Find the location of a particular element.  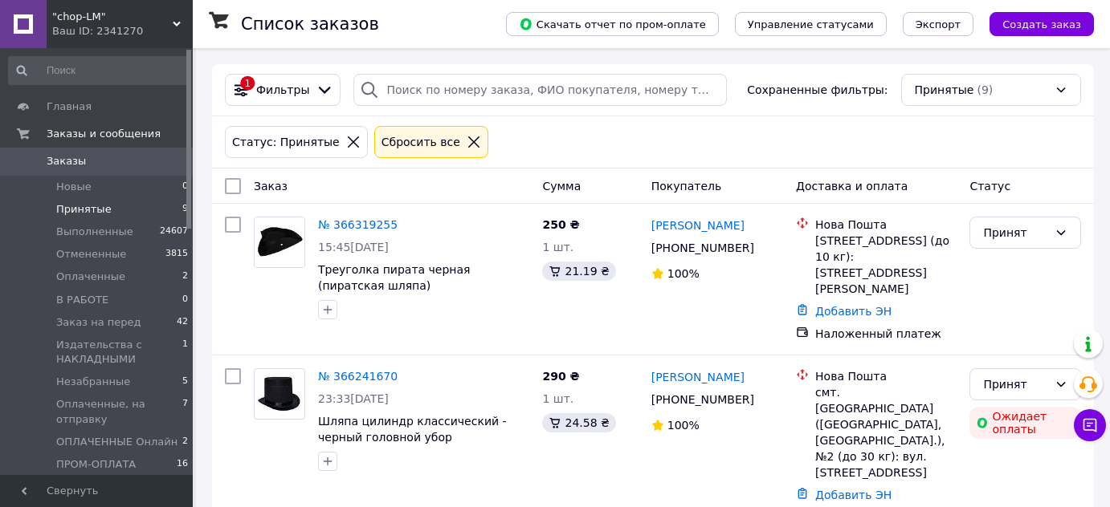

span: В РАБОТЕ is located at coordinates (82, 300).